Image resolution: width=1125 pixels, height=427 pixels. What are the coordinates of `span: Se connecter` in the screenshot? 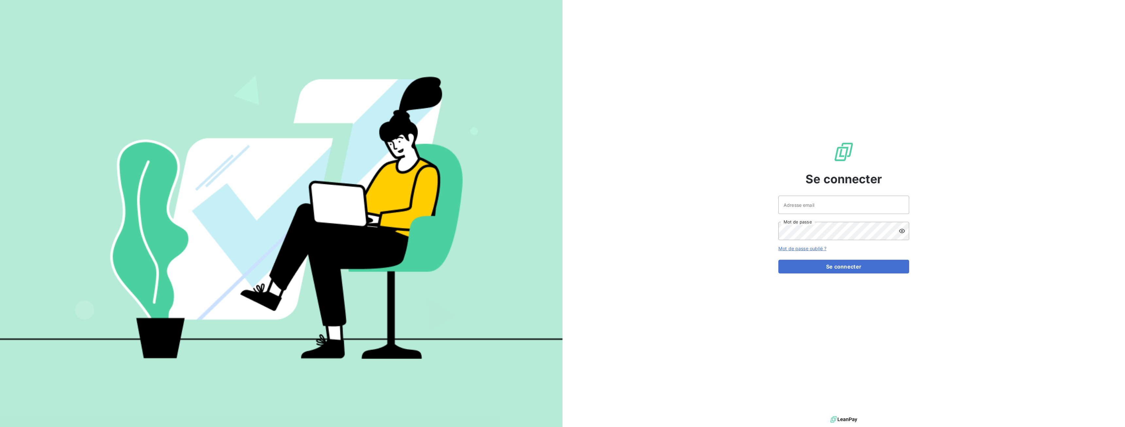 It's located at (844, 179).